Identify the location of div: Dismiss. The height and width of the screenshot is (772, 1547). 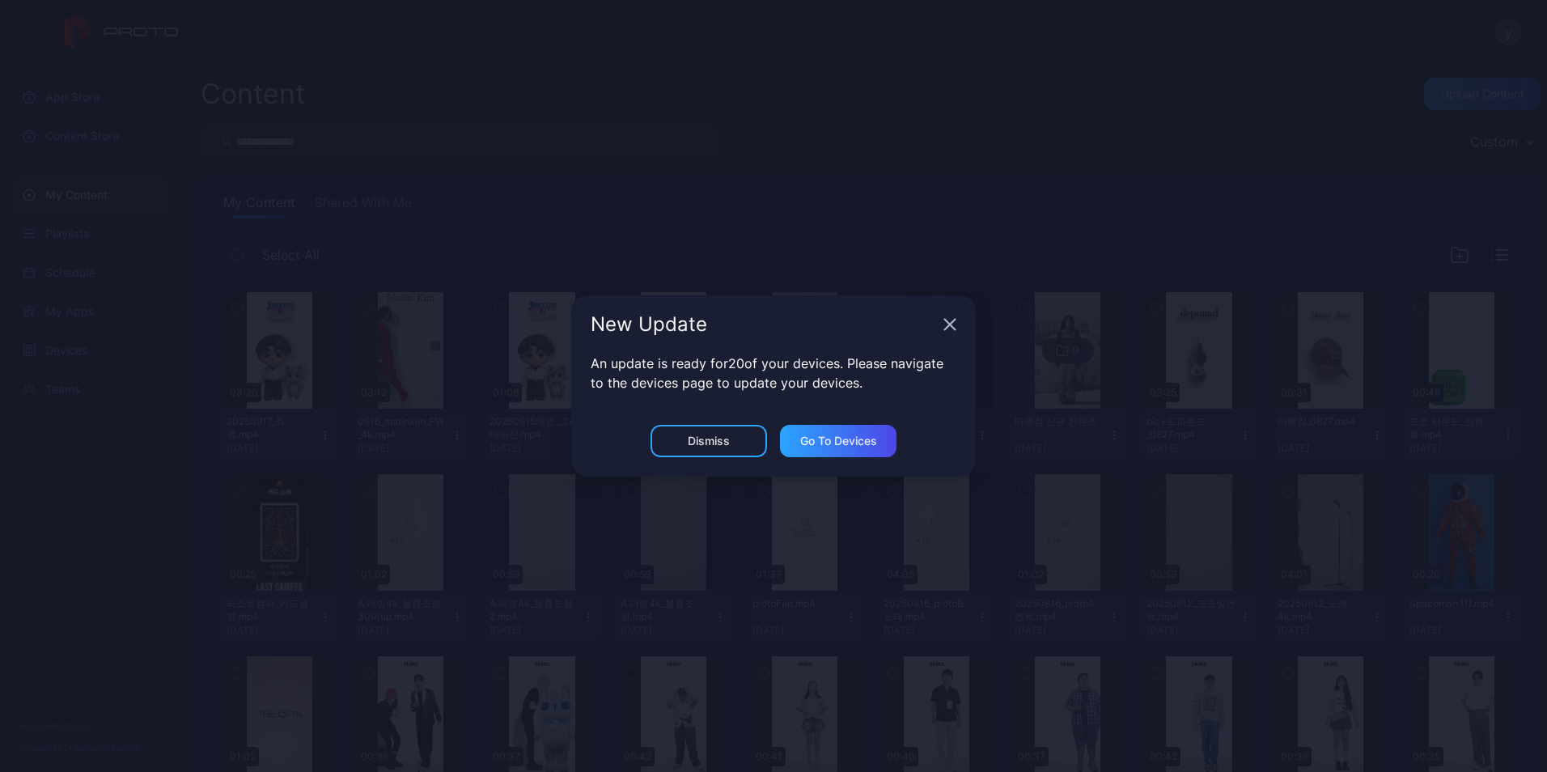
(709, 441).